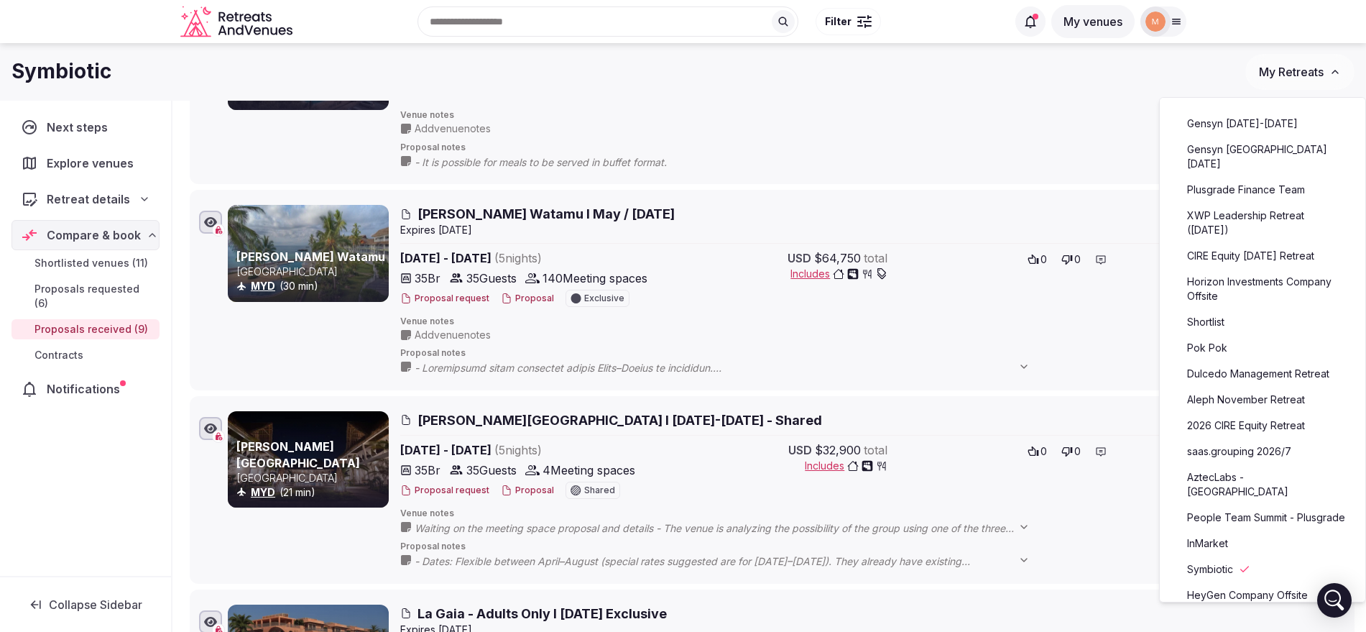 The width and height of the screenshot is (1366, 632). What do you see at coordinates (311, 286) in the screenshot?
I see `div: (30 min)` at bounding box center [311, 286].